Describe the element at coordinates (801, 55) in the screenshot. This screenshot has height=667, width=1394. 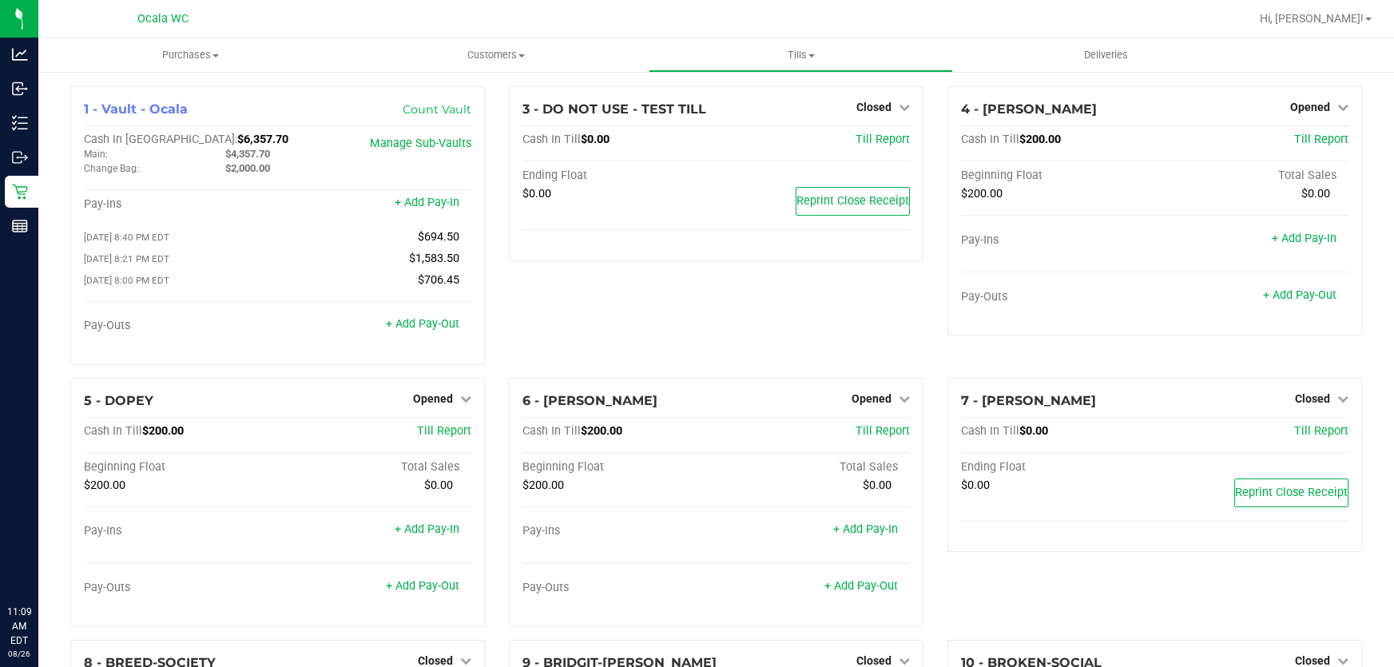
I see `span: Tills` at that location.